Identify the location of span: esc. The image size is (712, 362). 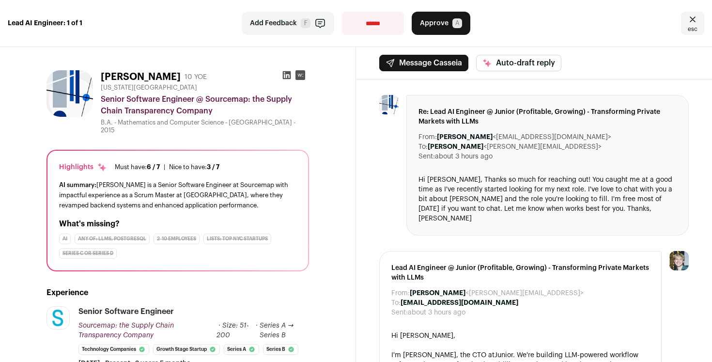
(693, 29).